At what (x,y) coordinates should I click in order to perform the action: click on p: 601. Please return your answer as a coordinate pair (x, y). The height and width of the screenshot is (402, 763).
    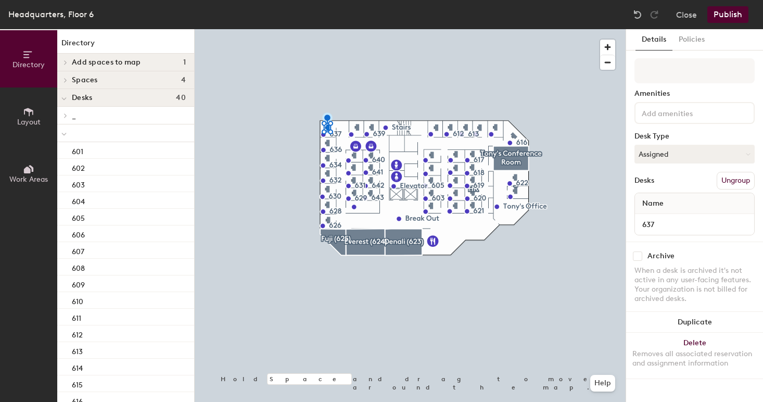
    Looking at the image, I should click on (78, 150).